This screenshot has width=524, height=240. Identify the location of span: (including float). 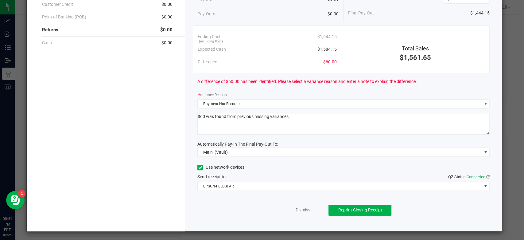
(211, 41).